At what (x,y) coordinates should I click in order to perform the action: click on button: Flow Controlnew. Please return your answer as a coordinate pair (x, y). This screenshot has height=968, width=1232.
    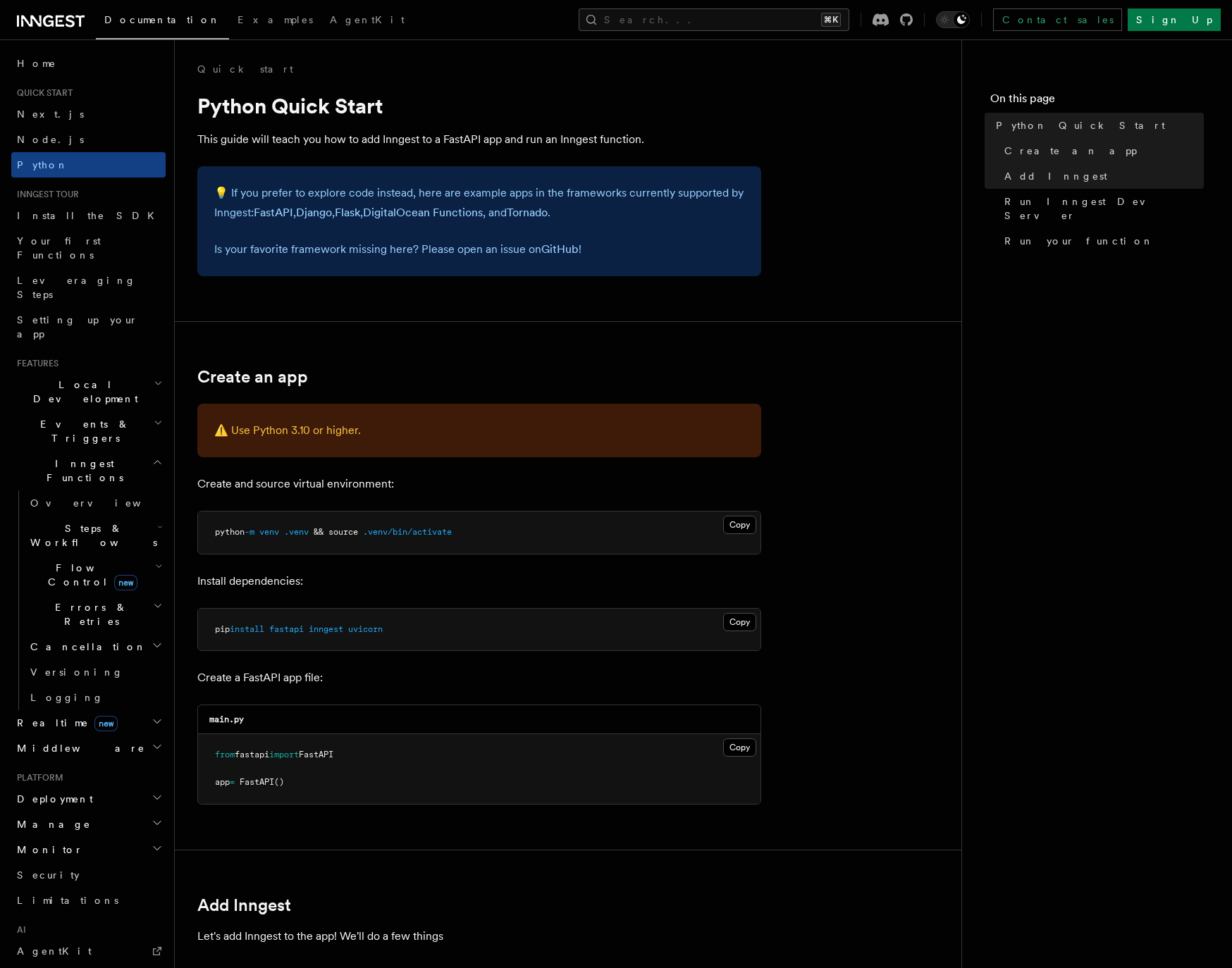
    Looking at the image, I should click on (95, 575).